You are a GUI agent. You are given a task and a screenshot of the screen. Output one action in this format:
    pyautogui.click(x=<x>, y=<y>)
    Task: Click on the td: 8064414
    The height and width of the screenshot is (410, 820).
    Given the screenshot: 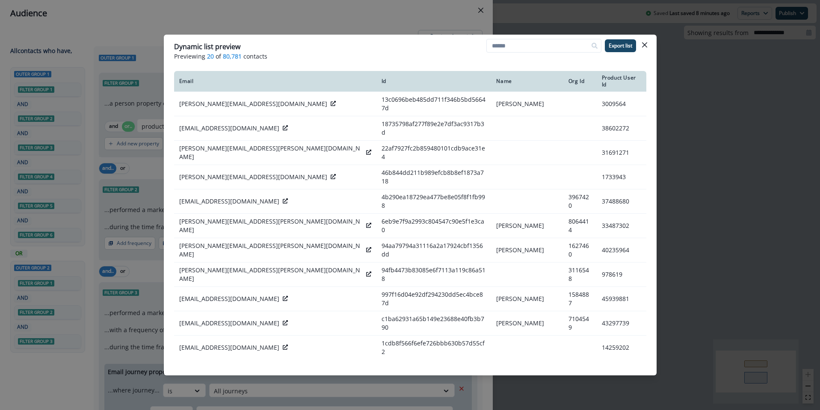 What is the action you would take?
    pyautogui.click(x=580, y=226)
    